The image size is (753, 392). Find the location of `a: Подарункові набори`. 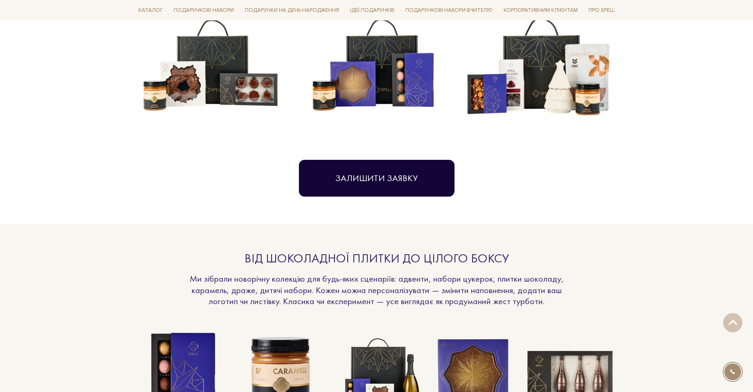

a: Подарункові набори is located at coordinates (203, 10).